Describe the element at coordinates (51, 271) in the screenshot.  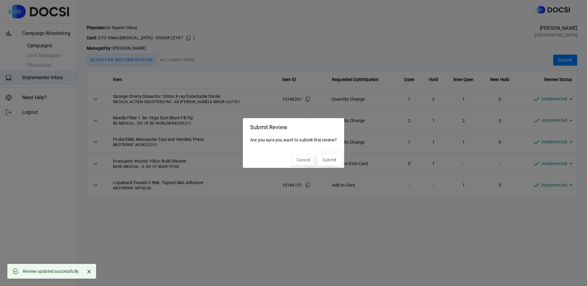
I see `div: Review updated successfully.` at that location.